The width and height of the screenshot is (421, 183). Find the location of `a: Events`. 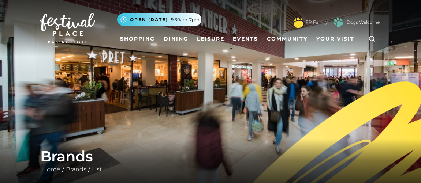

a: Events is located at coordinates (245, 39).